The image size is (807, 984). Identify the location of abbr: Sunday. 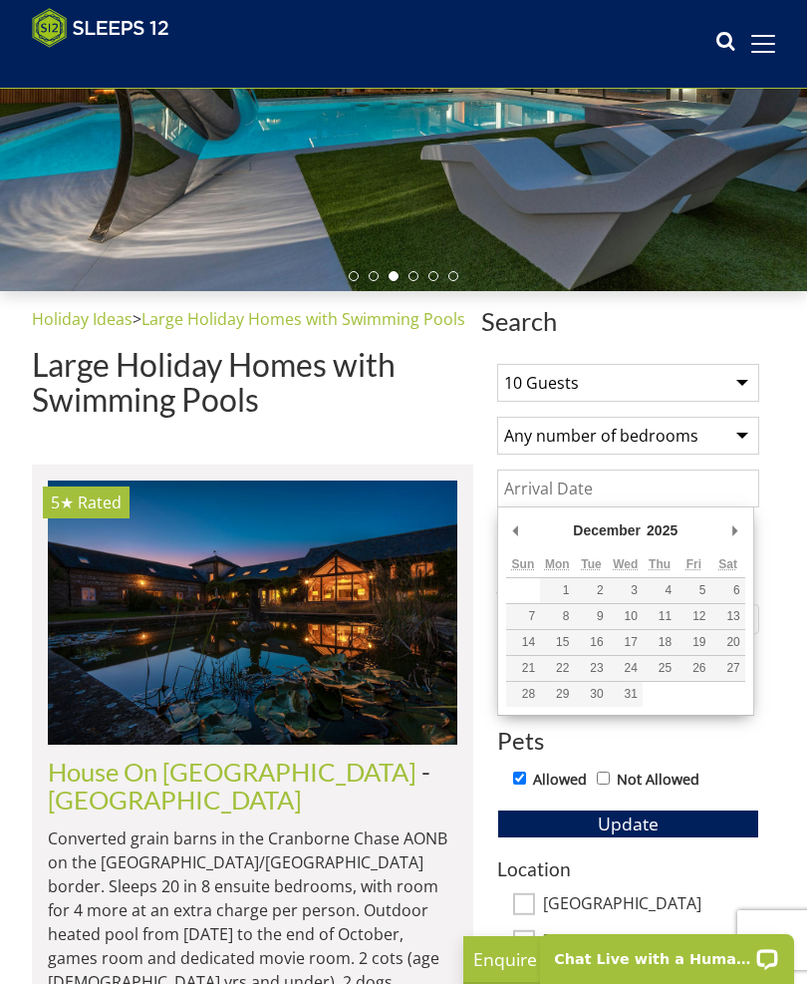
(523, 564).